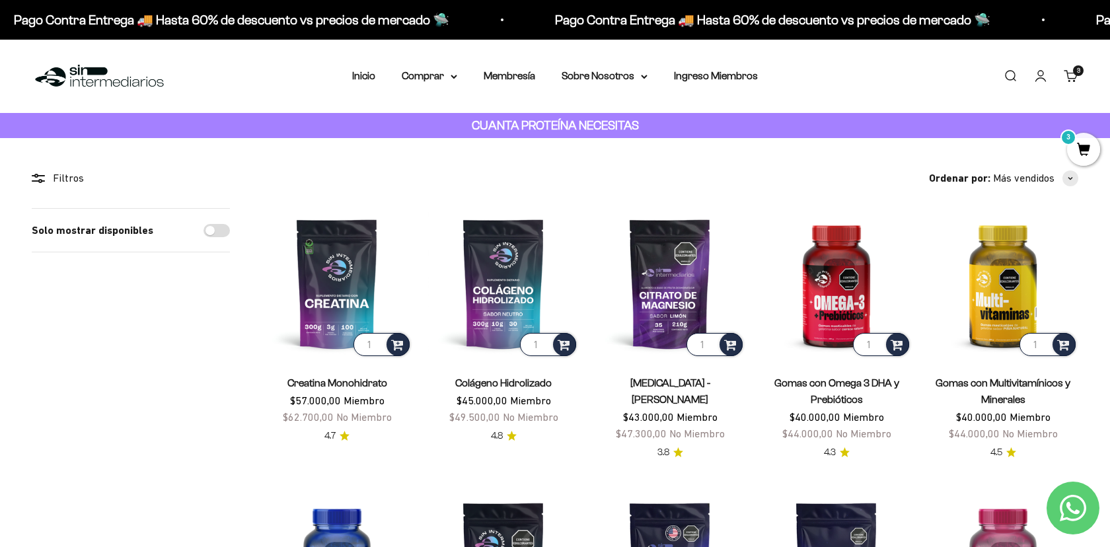 This screenshot has width=1110, height=547. I want to click on span: $62.700,00, so click(308, 417).